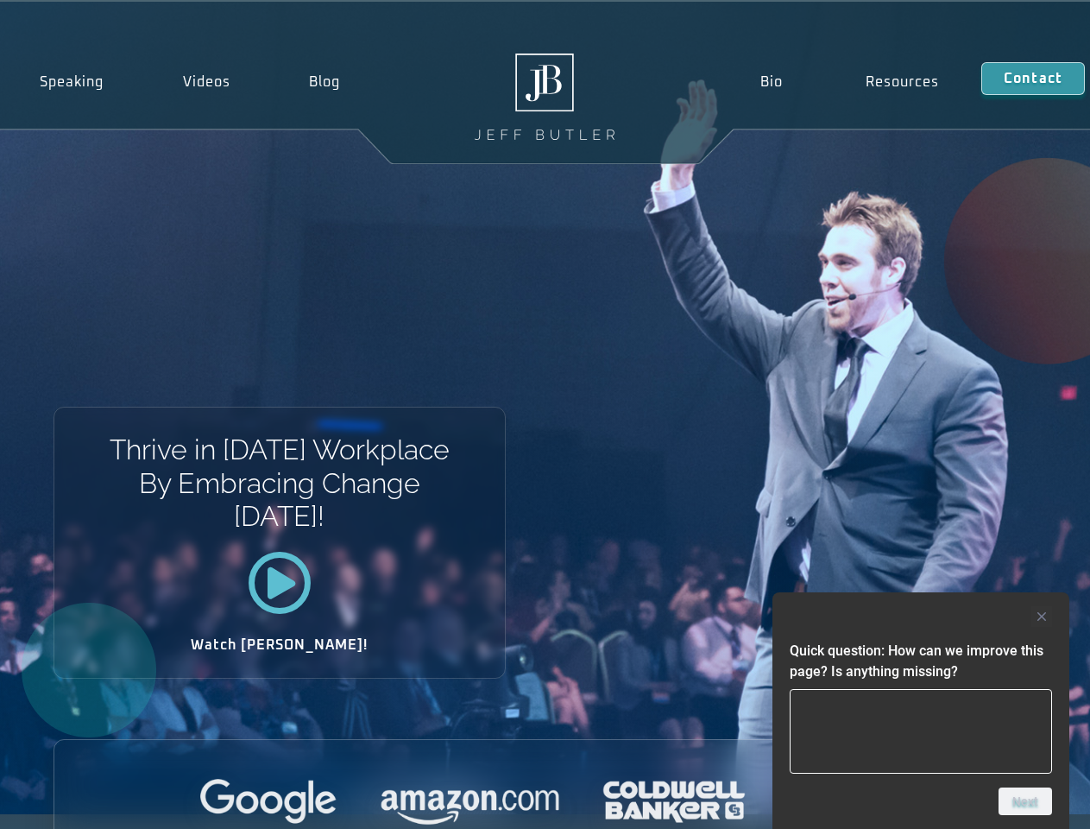 The height and width of the screenshot is (829, 1090). I want to click on a: Resources, so click(903, 82).